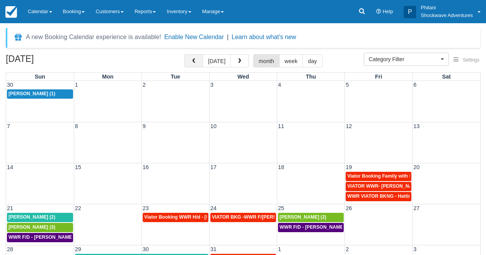 The image size is (486, 255). What do you see at coordinates (77, 126) in the screenshot?
I see `span: 8` at bounding box center [77, 126].